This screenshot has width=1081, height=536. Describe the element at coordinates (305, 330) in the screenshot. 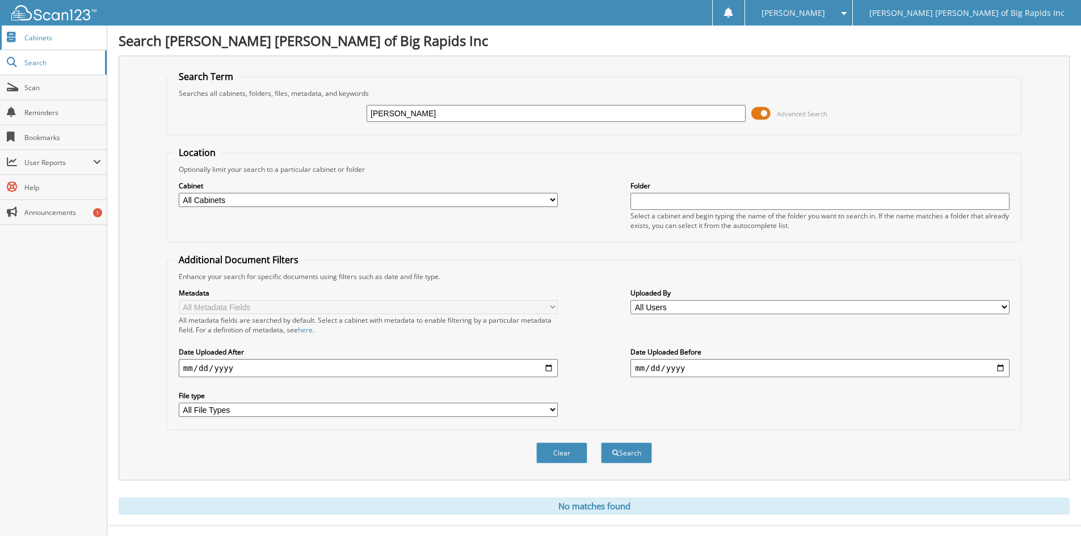

I see `a: here` at that location.